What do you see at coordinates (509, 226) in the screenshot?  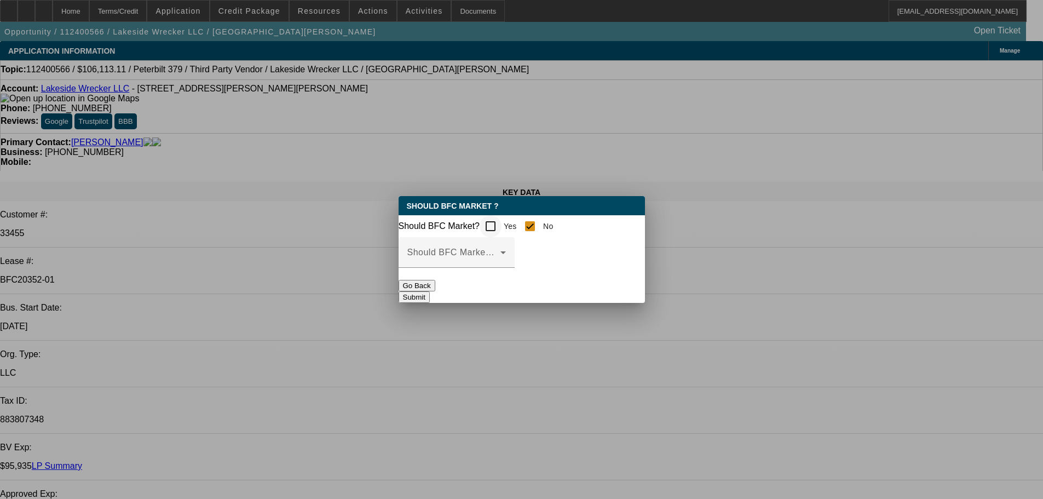 I see `label: Yes` at bounding box center [509, 226].